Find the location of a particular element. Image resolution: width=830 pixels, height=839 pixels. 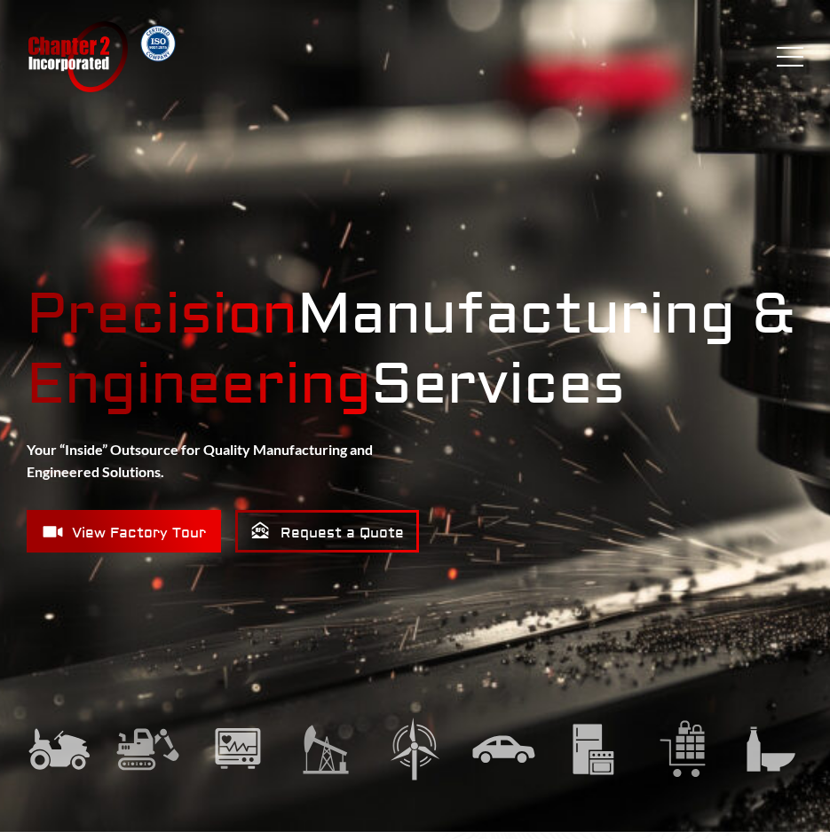

strong: Your “Inside” Outsource for Quality Manufacturing and Engineered Solutions. is located at coordinates (200, 460).